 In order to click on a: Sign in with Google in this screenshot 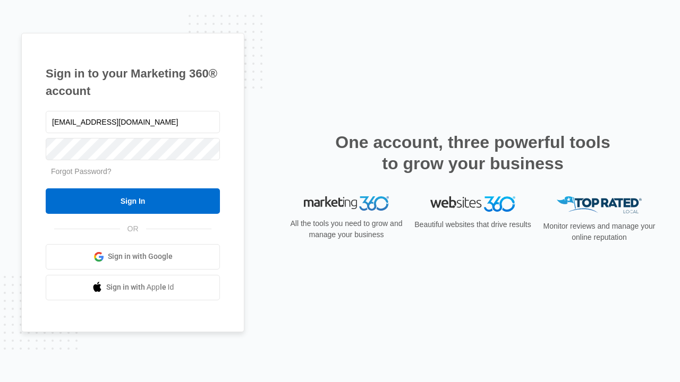, I will do `click(133, 257)`.